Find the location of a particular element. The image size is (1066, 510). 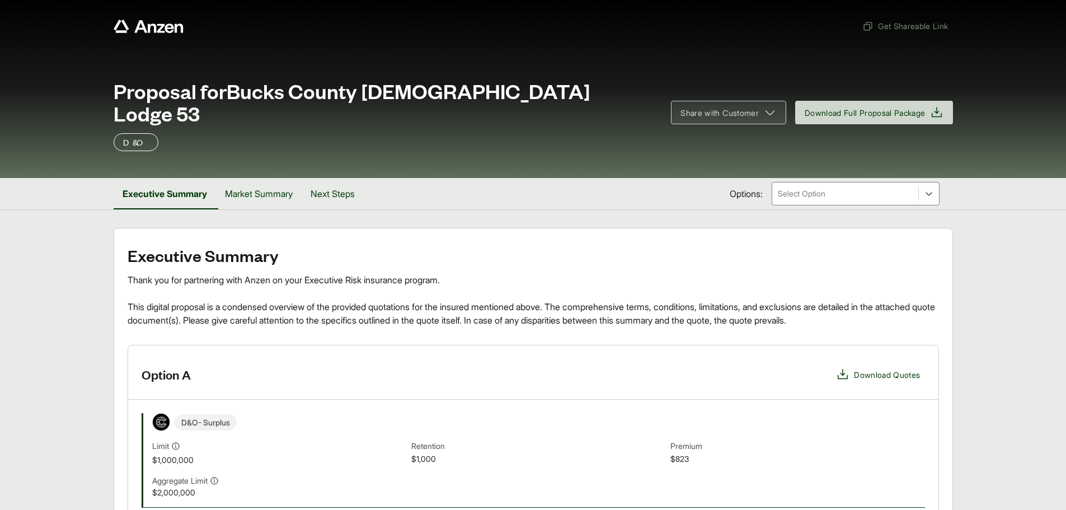

a: Download Quotes is located at coordinates (878, 374).